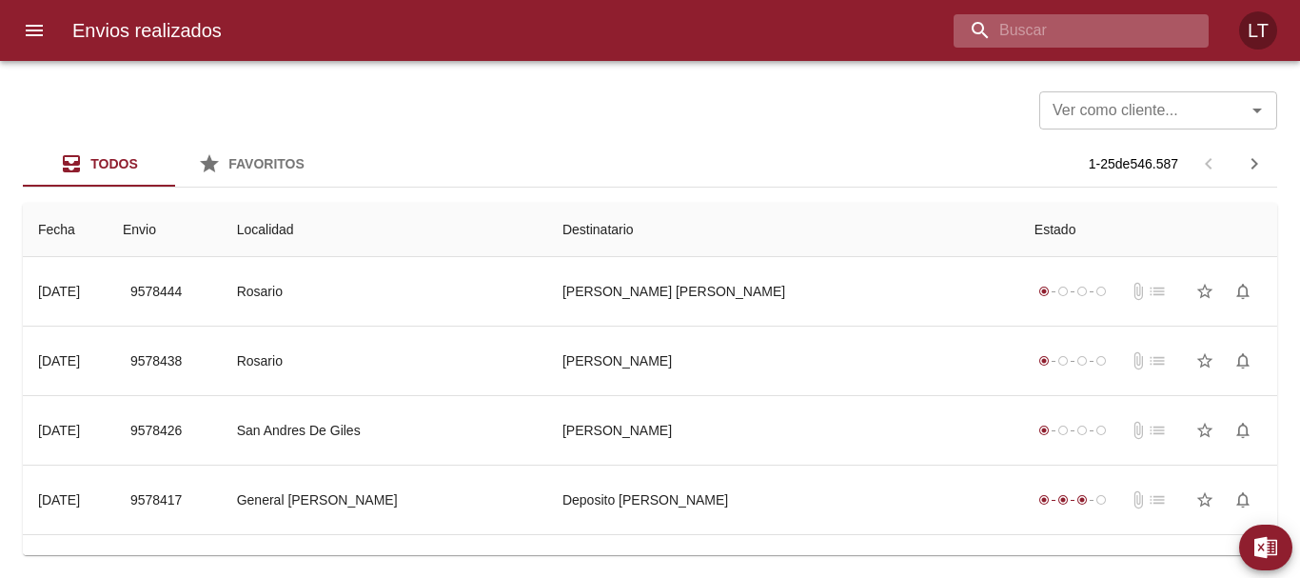 The image size is (1300, 578). Describe the element at coordinates (267, 164) in the screenshot. I see `span: Favoritos` at that location.